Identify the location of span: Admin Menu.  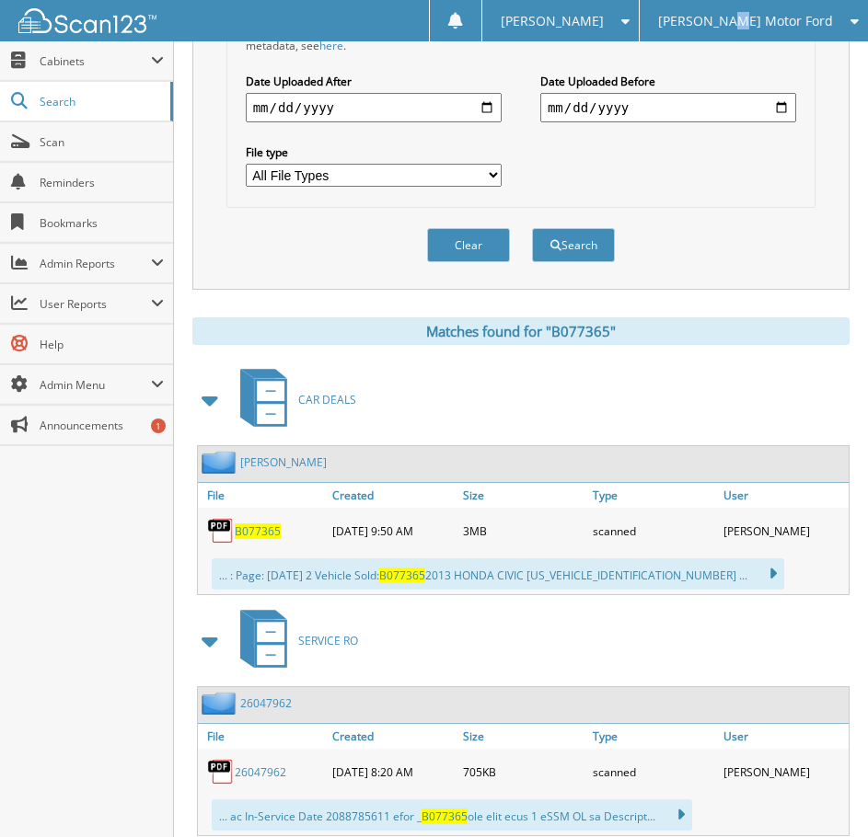
(95, 385).